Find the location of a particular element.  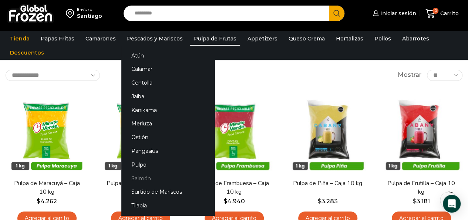

div: Enviar a is located at coordinates (90, 10).